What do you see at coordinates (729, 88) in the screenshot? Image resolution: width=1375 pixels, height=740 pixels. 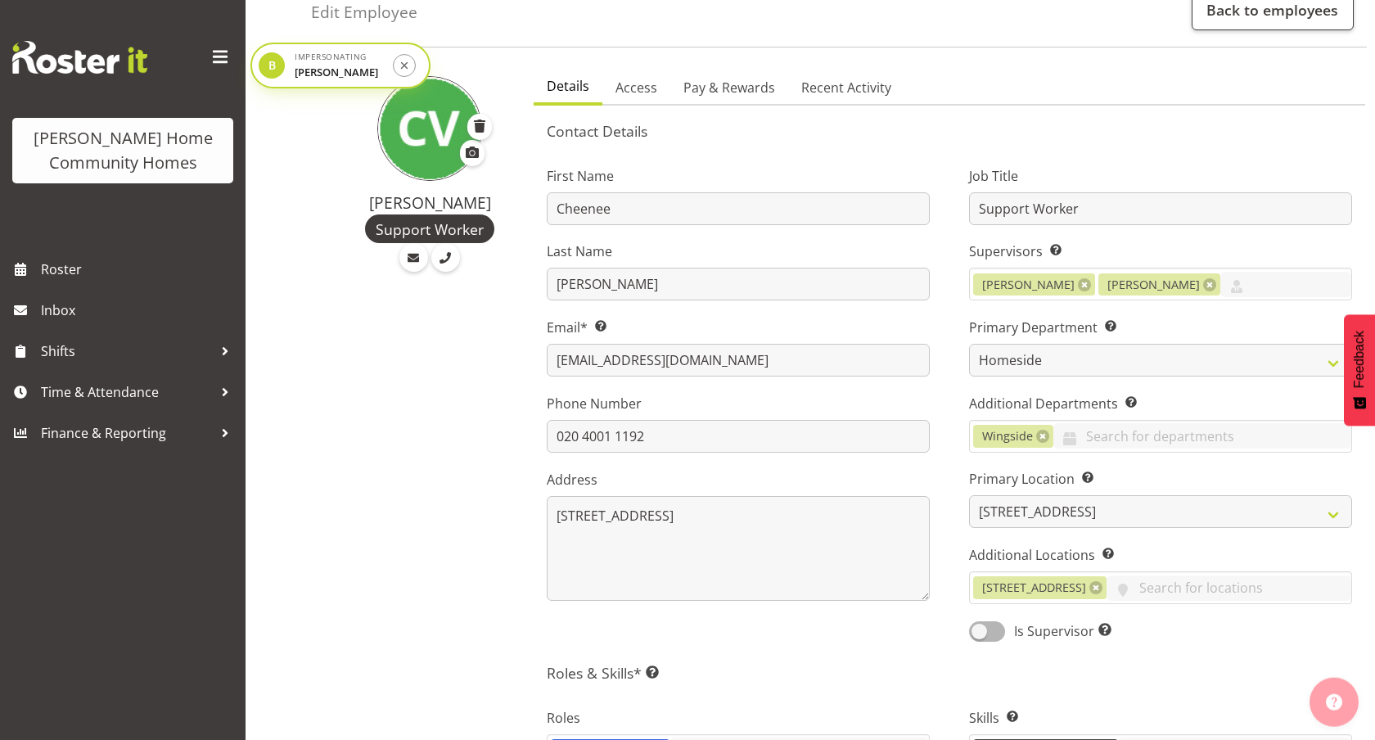 I see `span: Pay & Rewards` at bounding box center [729, 88].